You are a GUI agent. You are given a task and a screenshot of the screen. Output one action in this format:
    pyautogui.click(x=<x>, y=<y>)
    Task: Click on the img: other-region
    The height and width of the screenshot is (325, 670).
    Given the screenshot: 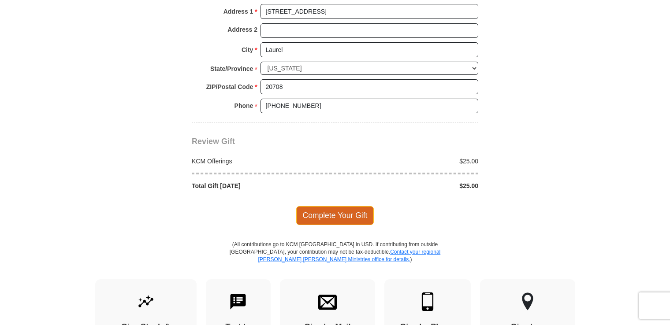 What is the action you would take?
    pyautogui.click(x=528, y=302)
    